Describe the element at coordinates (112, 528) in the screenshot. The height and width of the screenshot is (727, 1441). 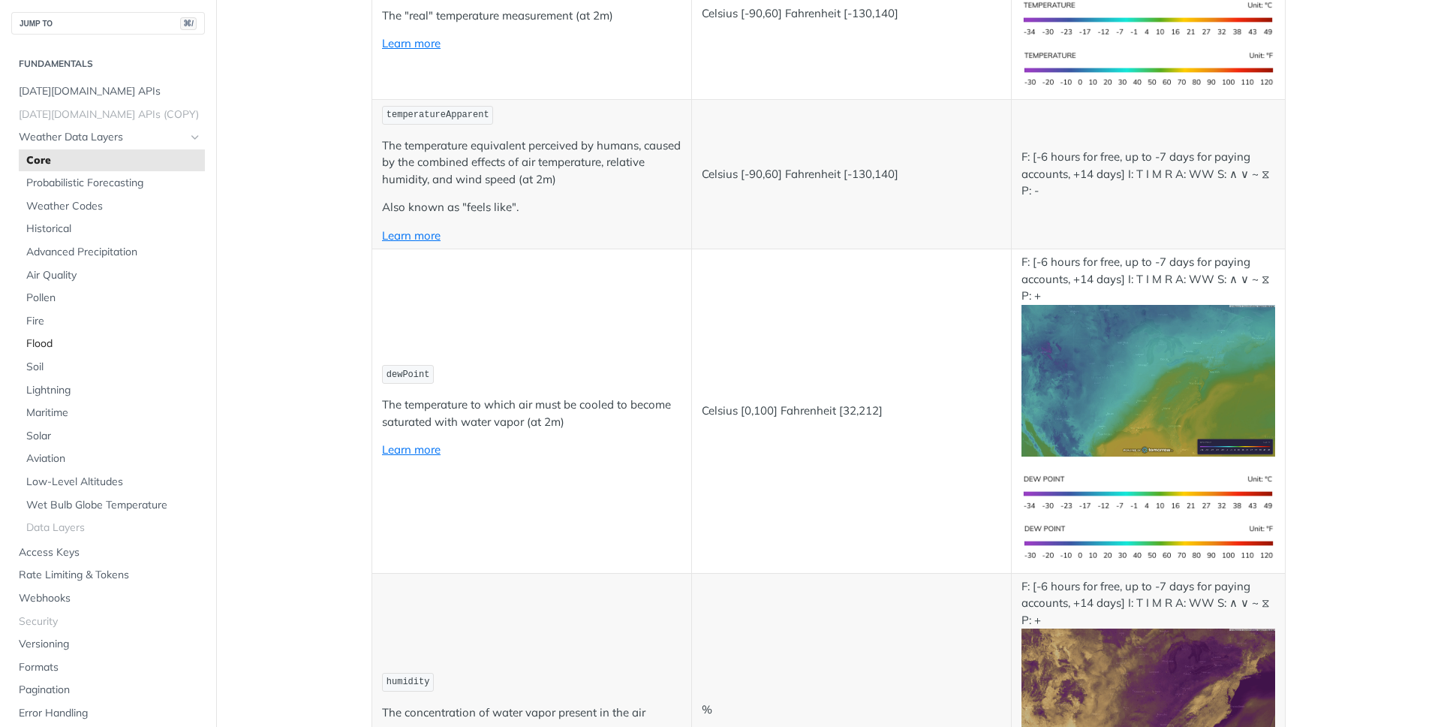
I see `a: Data Layers` at that location.